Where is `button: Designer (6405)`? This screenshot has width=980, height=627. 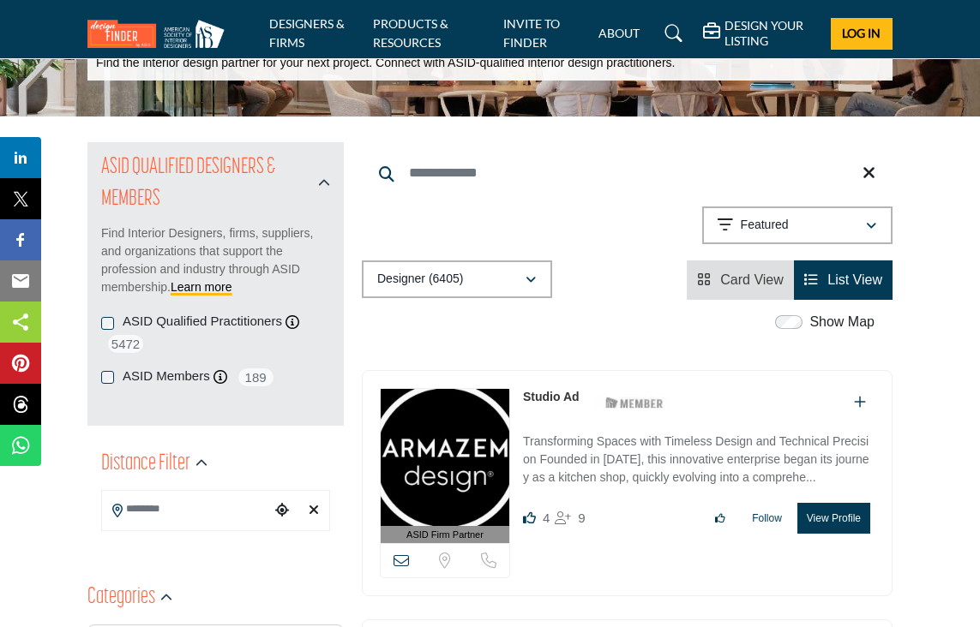
button: Designer (6405) is located at coordinates (457, 279).